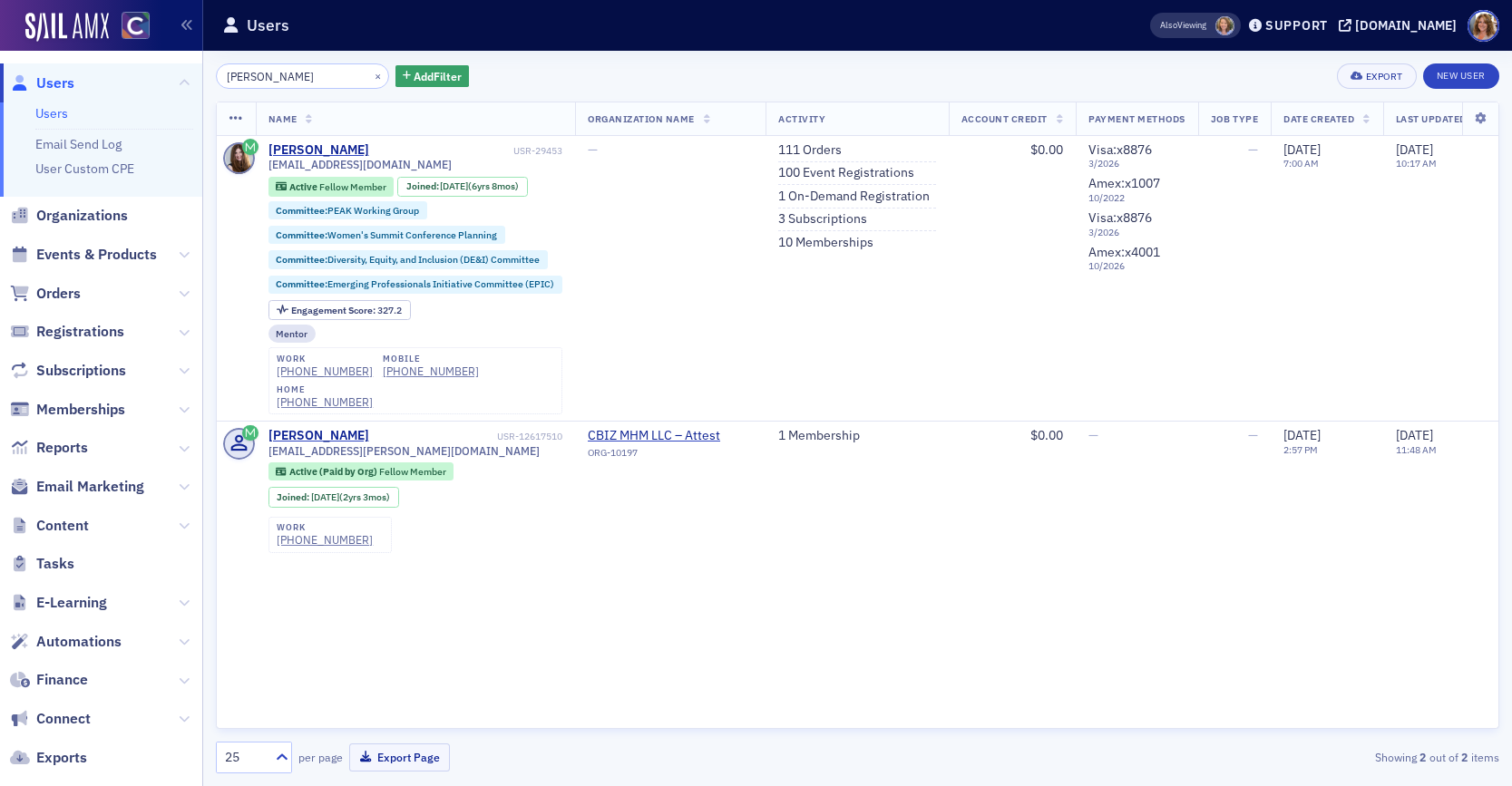 This screenshot has height=786, width=1512. I want to click on a: User Custom CPE, so click(84, 169).